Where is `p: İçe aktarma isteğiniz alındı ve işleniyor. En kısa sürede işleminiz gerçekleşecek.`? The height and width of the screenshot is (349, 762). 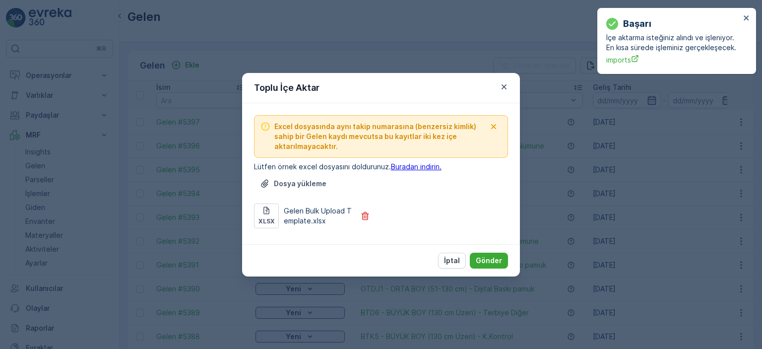
p: İçe aktarma isteğiniz alındı ve işleniyor. En kısa sürede işleminiz gerçekleşecek. is located at coordinates (673, 43).